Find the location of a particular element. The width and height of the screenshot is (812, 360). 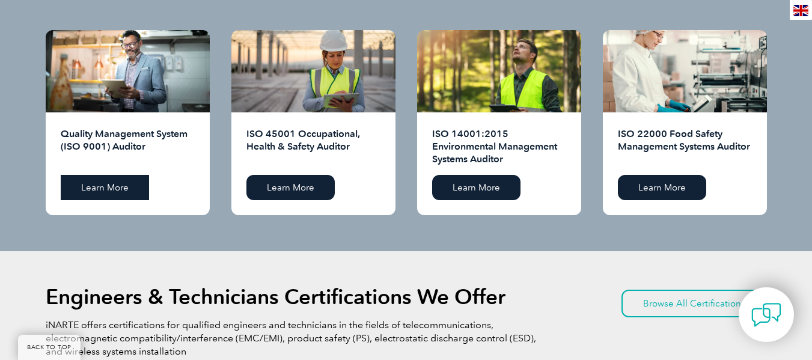

h2: Engineers & Technicians Certifications We Offer is located at coordinates (275, 297).